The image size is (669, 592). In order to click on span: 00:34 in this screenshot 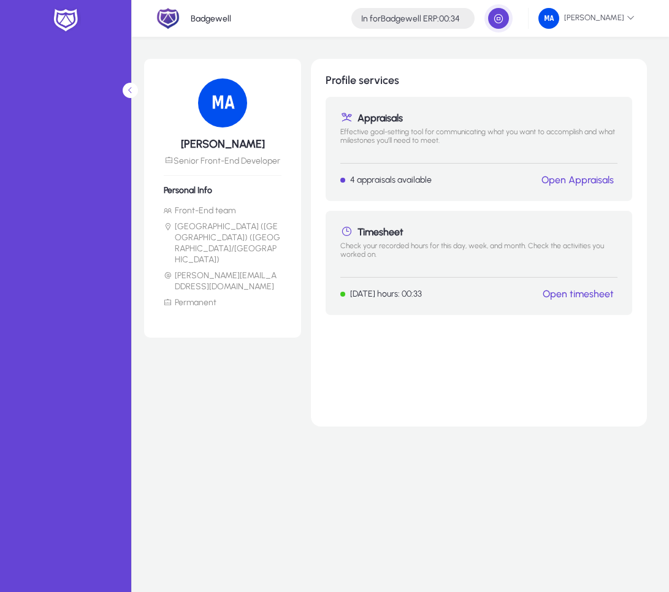, I will do `click(449, 18)`.